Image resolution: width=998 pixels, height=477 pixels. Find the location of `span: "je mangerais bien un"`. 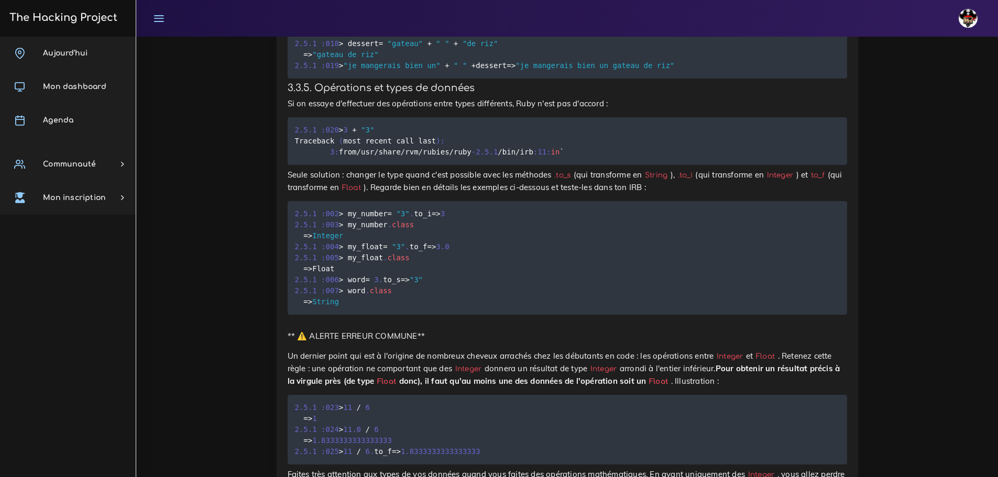

span: "je mangerais bien un" is located at coordinates (391, 65).